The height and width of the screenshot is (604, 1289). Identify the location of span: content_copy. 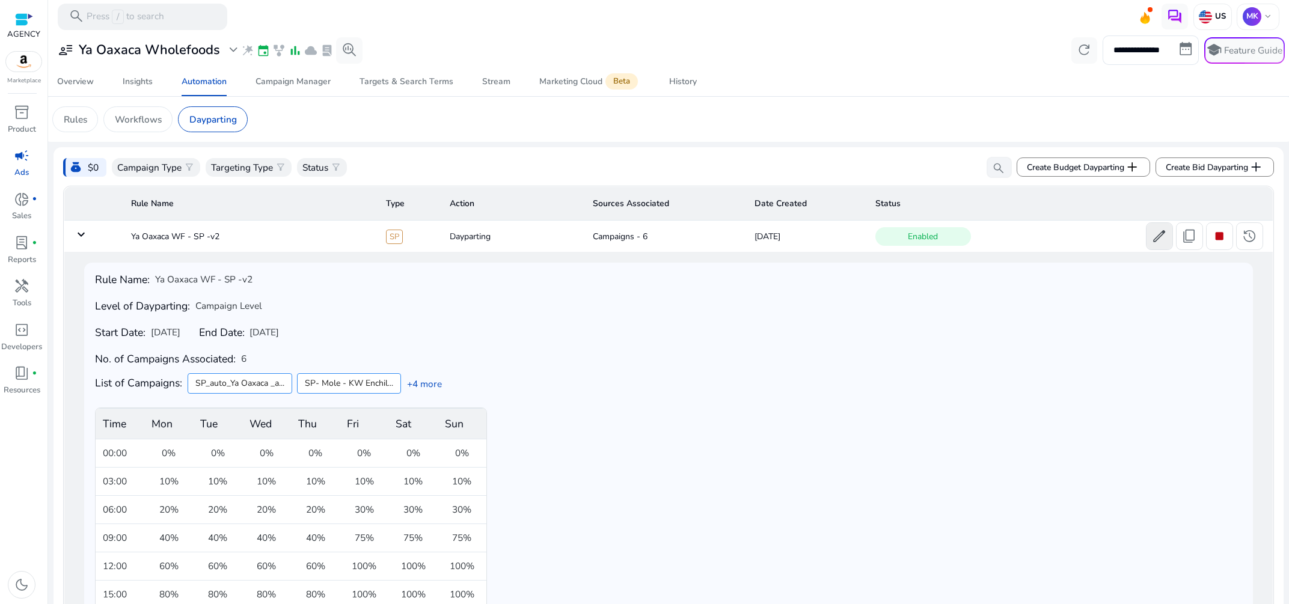
(1189, 236).